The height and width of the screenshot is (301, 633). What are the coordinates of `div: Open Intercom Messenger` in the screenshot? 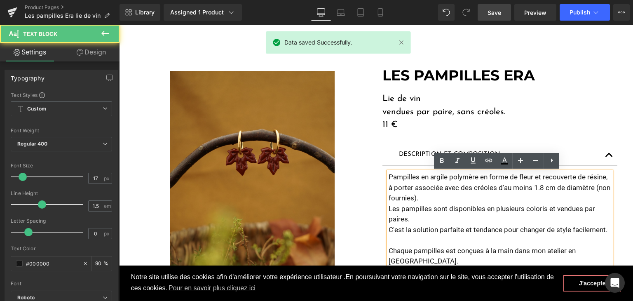 It's located at (614, 283).